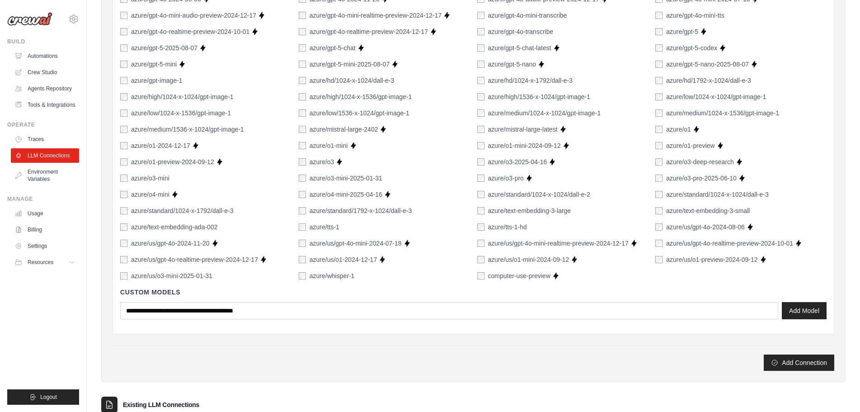  I want to click on label: azure/o1-mini, so click(329, 146).